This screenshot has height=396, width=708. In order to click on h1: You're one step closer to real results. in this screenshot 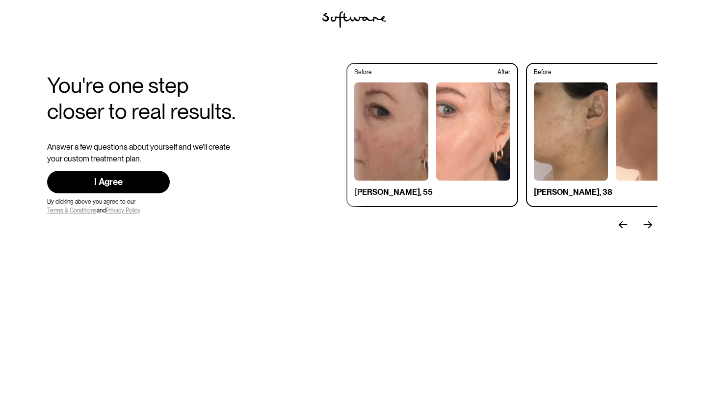, I will do `click(147, 99)`.